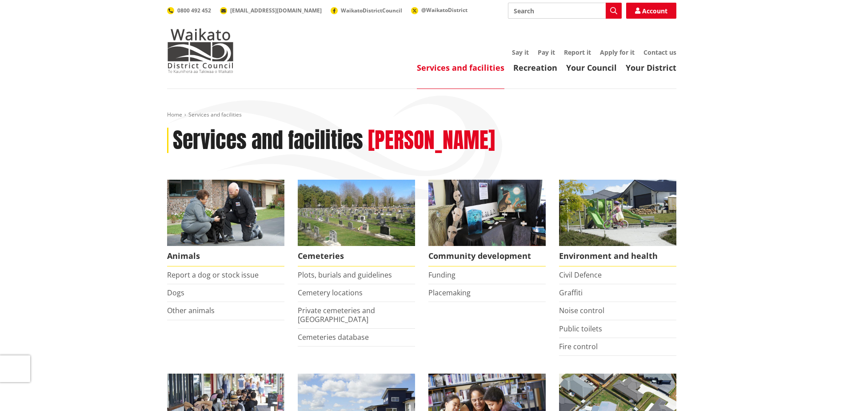 This screenshot has height=411, width=843. Describe the element at coordinates (487, 256) in the screenshot. I see `span: Community development` at that location.